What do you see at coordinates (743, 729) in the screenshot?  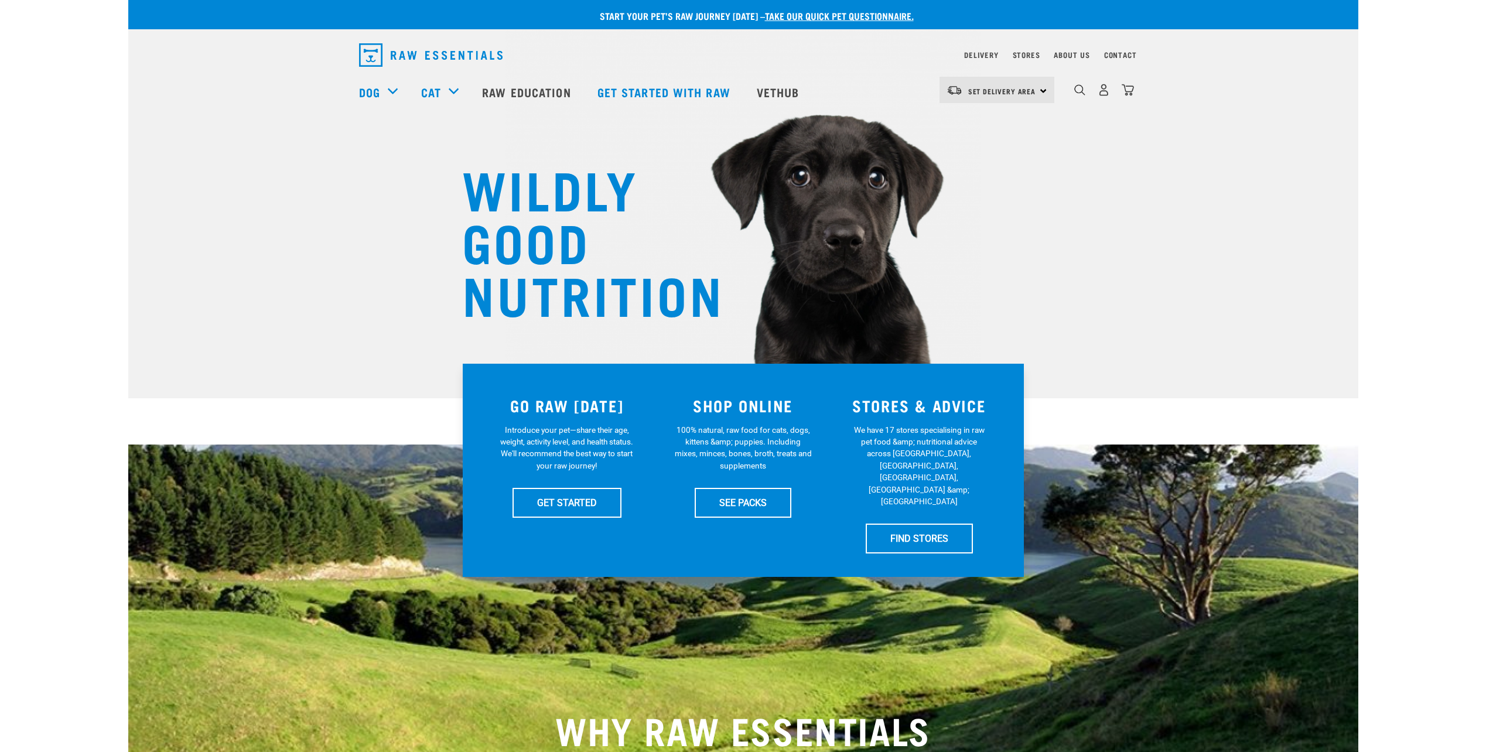 I see `h2: WHY RAW ESSENTIALS` at bounding box center [743, 729].